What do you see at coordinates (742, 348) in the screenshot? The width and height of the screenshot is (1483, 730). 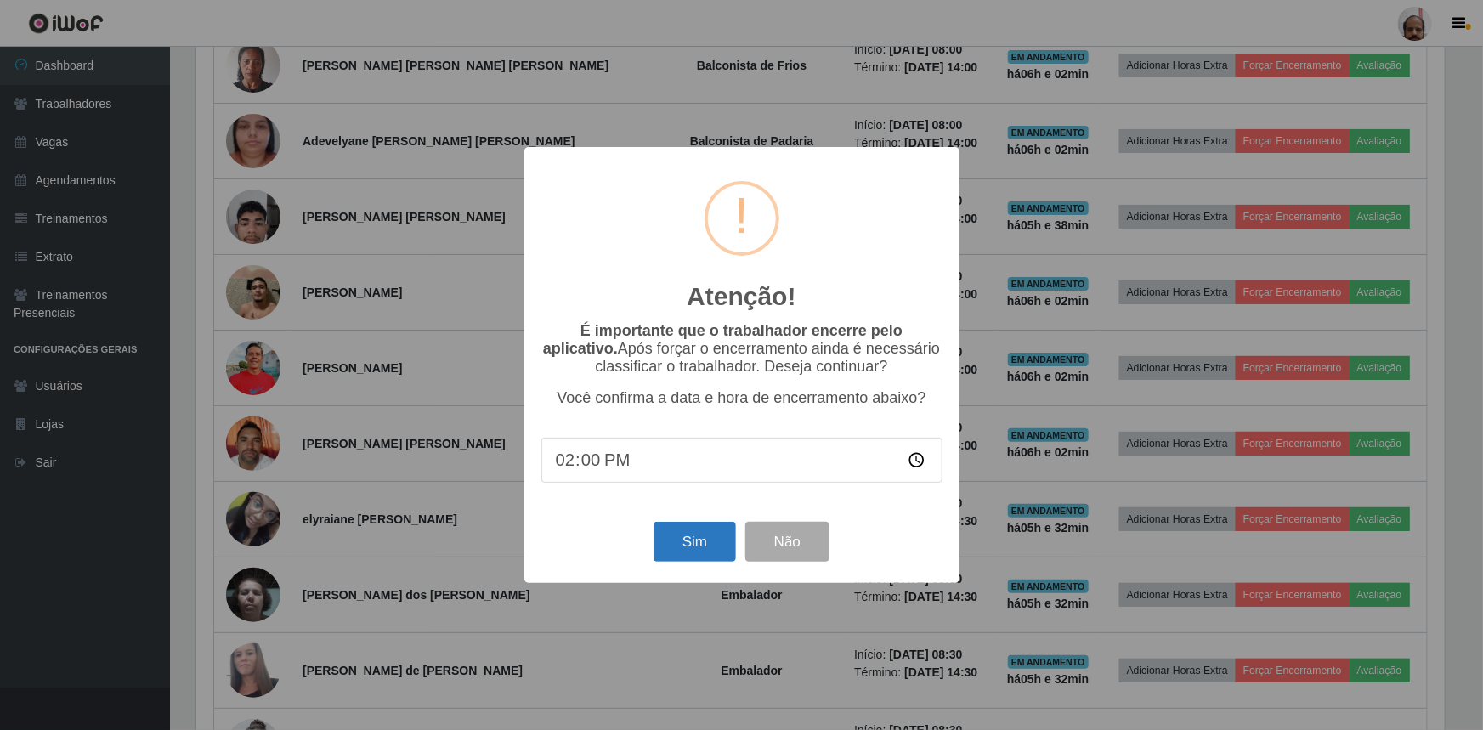 I see `p: Após forçar o encerramento ainda é necessário classificar o trabalhador. Deseja continuar?` at bounding box center [742, 348].